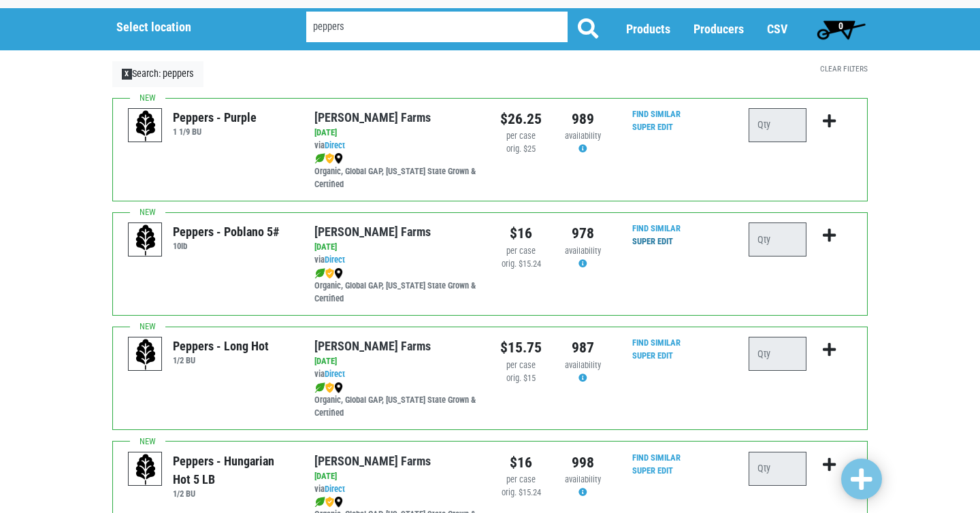 This screenshot has width=980, height=513. Describe the element at coordinates (214, 117) in the screenshot. I see `div: Peppers - Purple` at that location.